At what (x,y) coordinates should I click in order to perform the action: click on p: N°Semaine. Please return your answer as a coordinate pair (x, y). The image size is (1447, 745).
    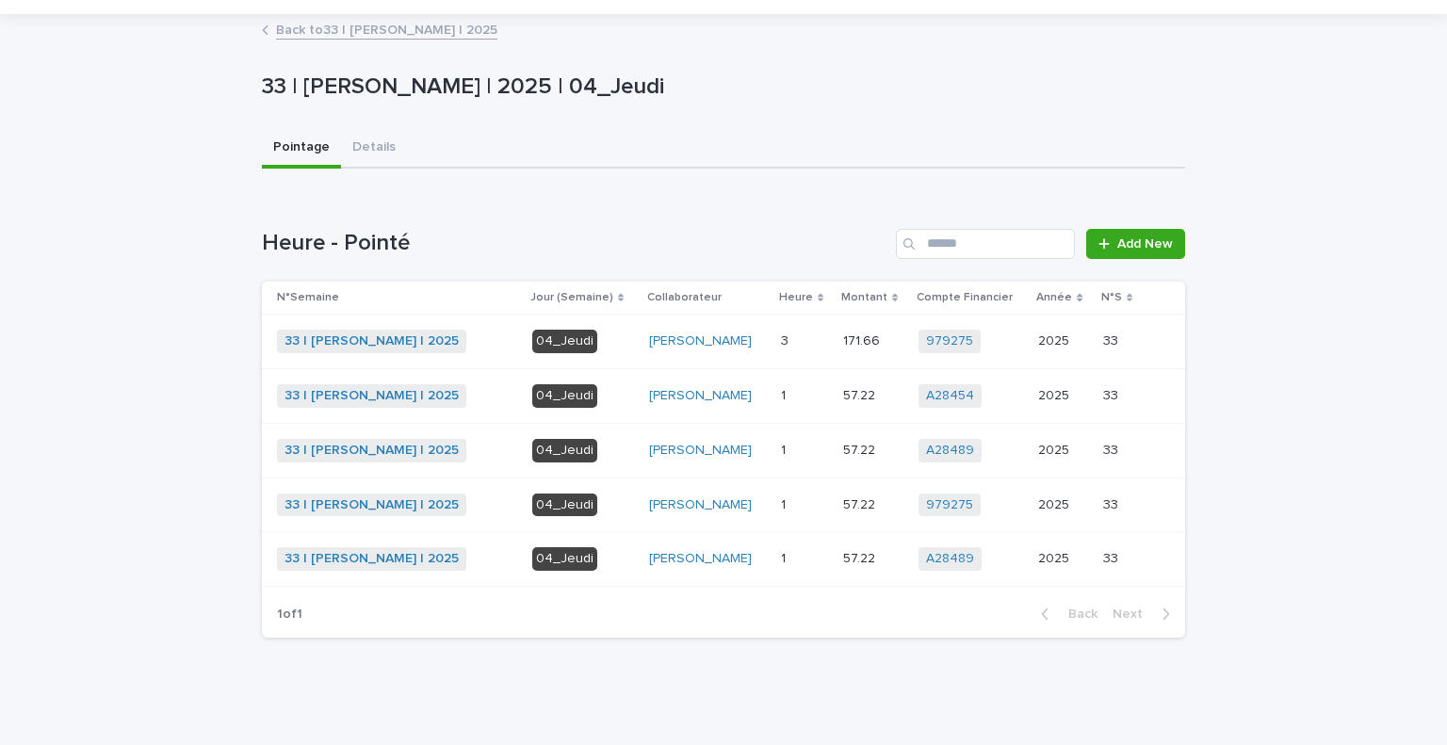
    Looking at the image, I should click on (308, 298).